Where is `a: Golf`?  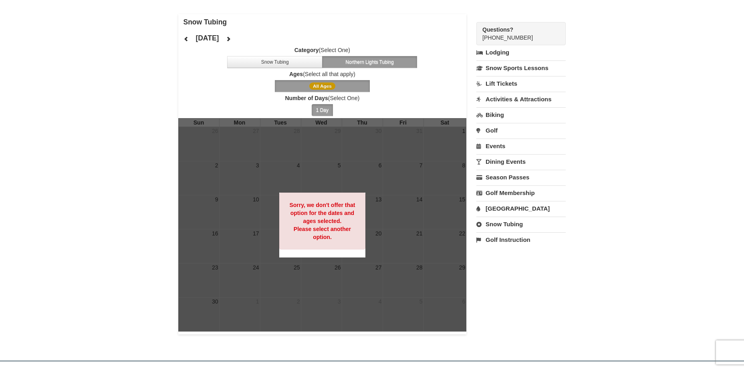
a: Golf is located at coordinates (521, 130).